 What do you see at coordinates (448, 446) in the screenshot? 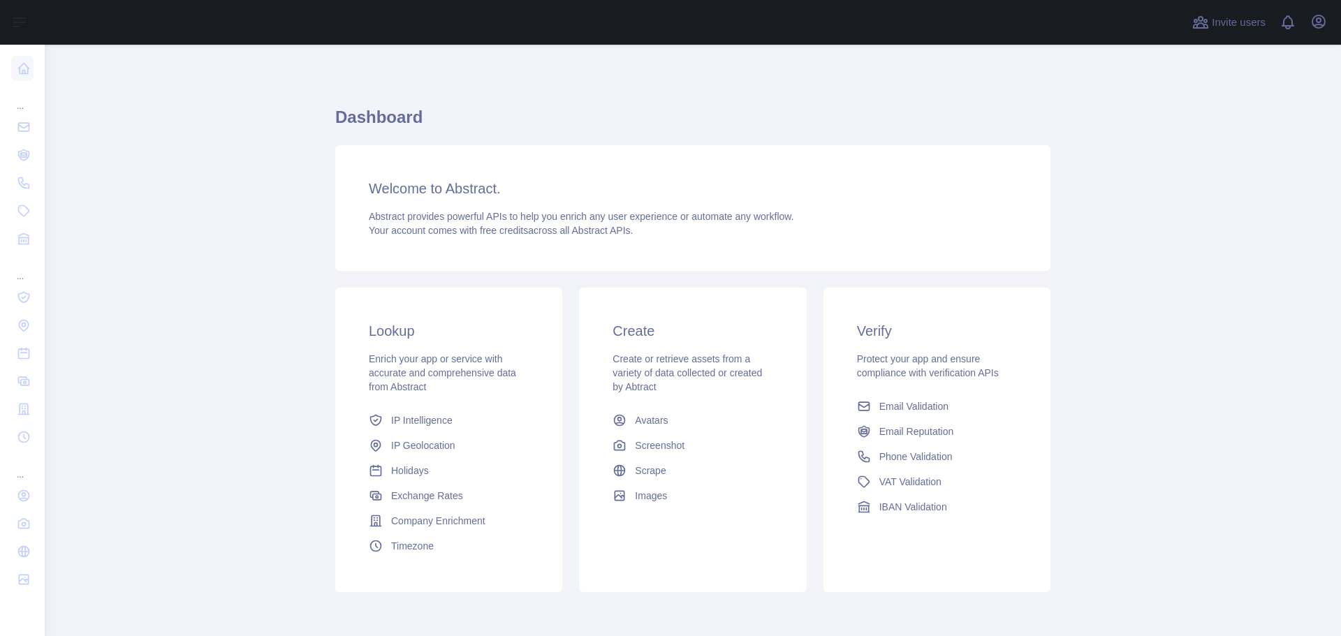
I see `a: IP Geolocation` at bounding box center [448, 446].